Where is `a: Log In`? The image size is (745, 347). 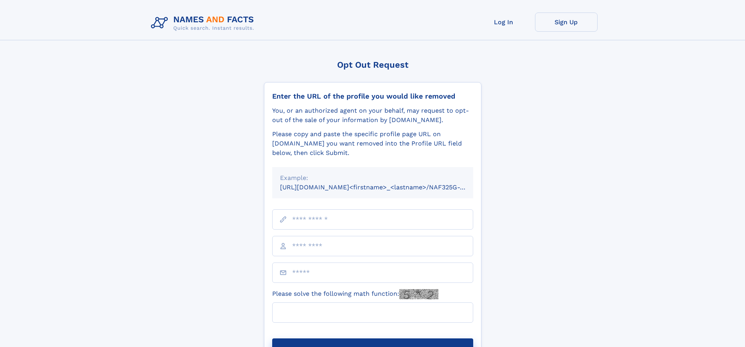 a: Log In is located at coordinates (504, 22).